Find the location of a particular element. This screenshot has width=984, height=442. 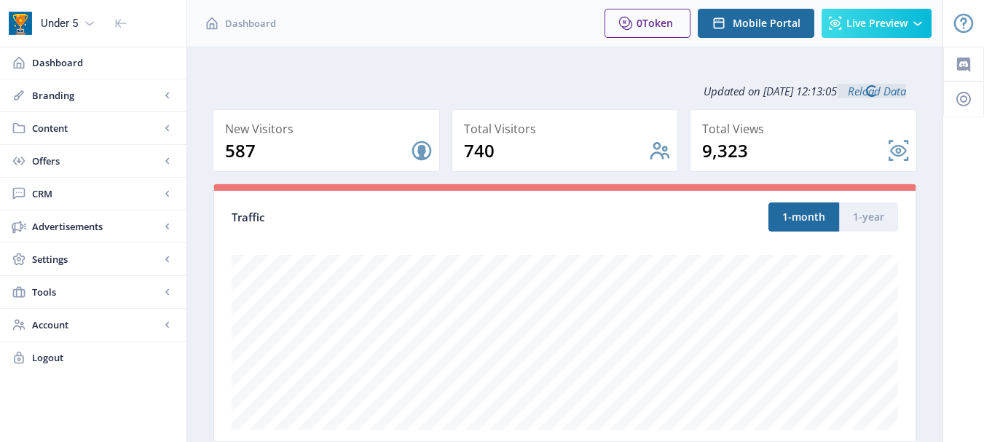

span: Settings is located at coordinates (96, 259).